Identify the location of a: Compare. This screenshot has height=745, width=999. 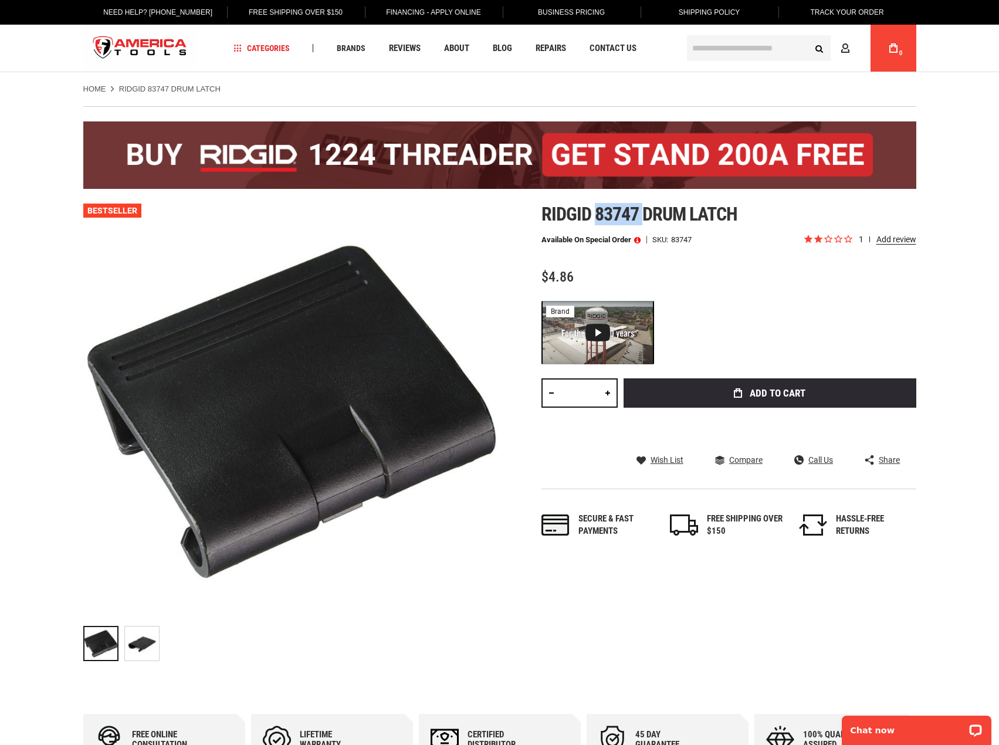
(738, 460).